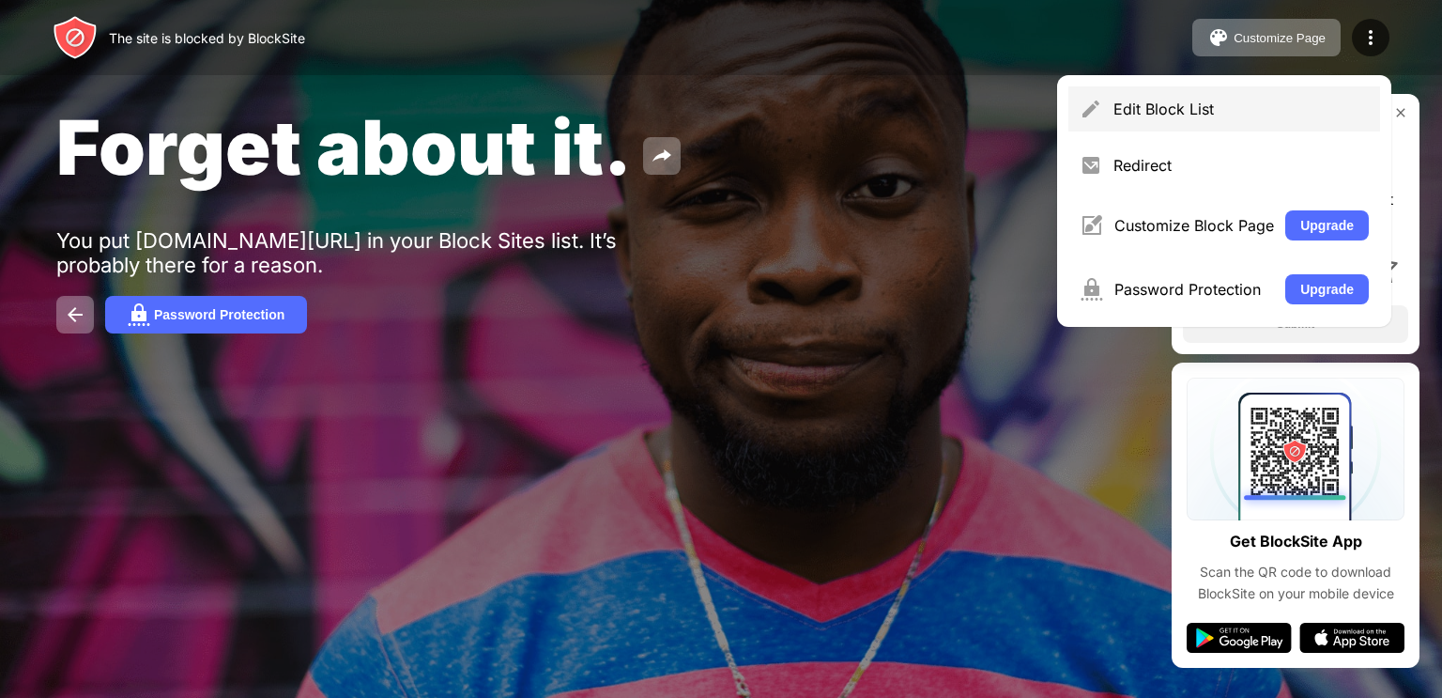 The image size is (1442, 698). Describe the element at coordinates (1242, 165) in the screenshot. I see `div: Redirect` at that location.